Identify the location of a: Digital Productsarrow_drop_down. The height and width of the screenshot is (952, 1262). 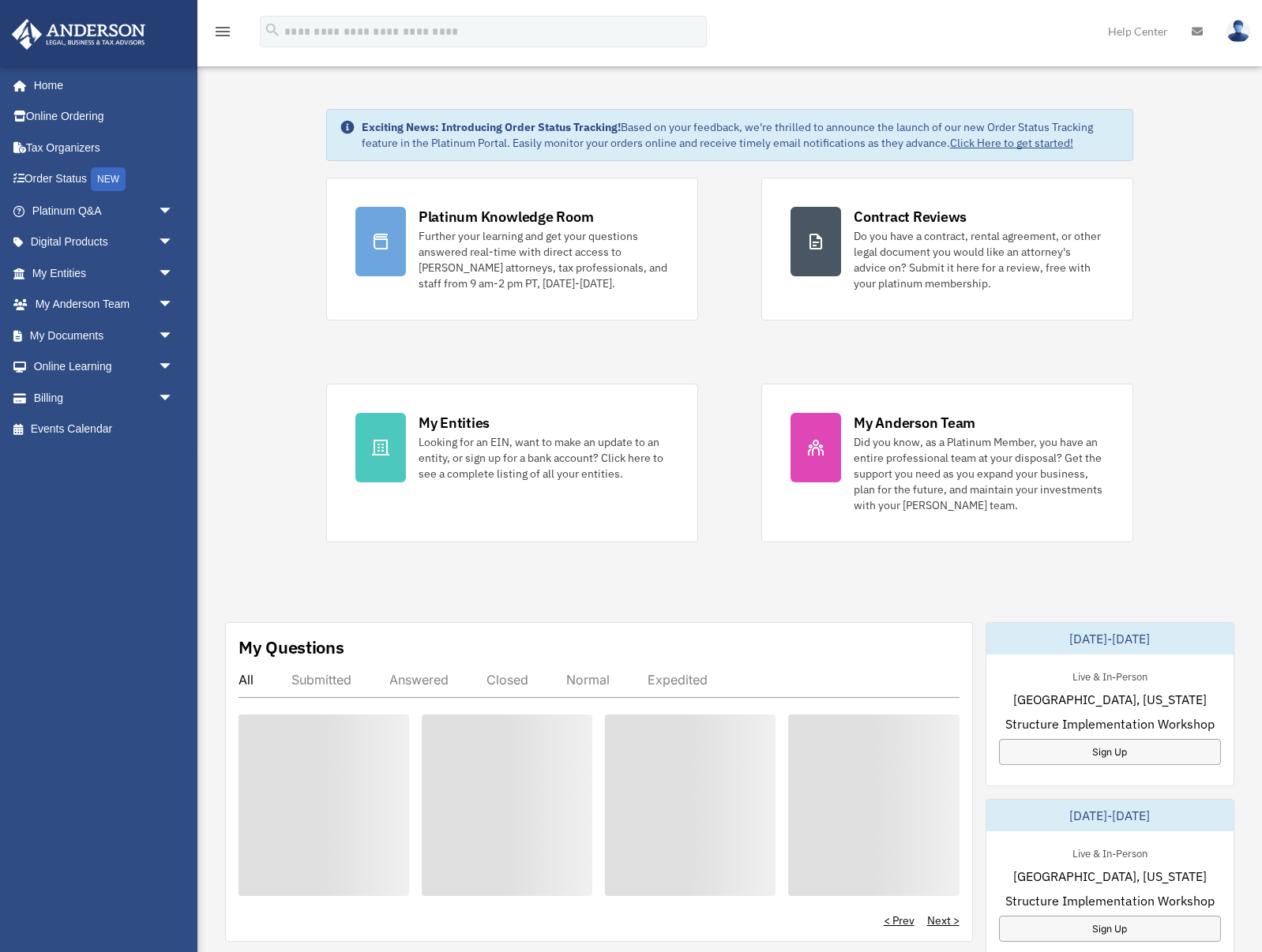
(104, 243).